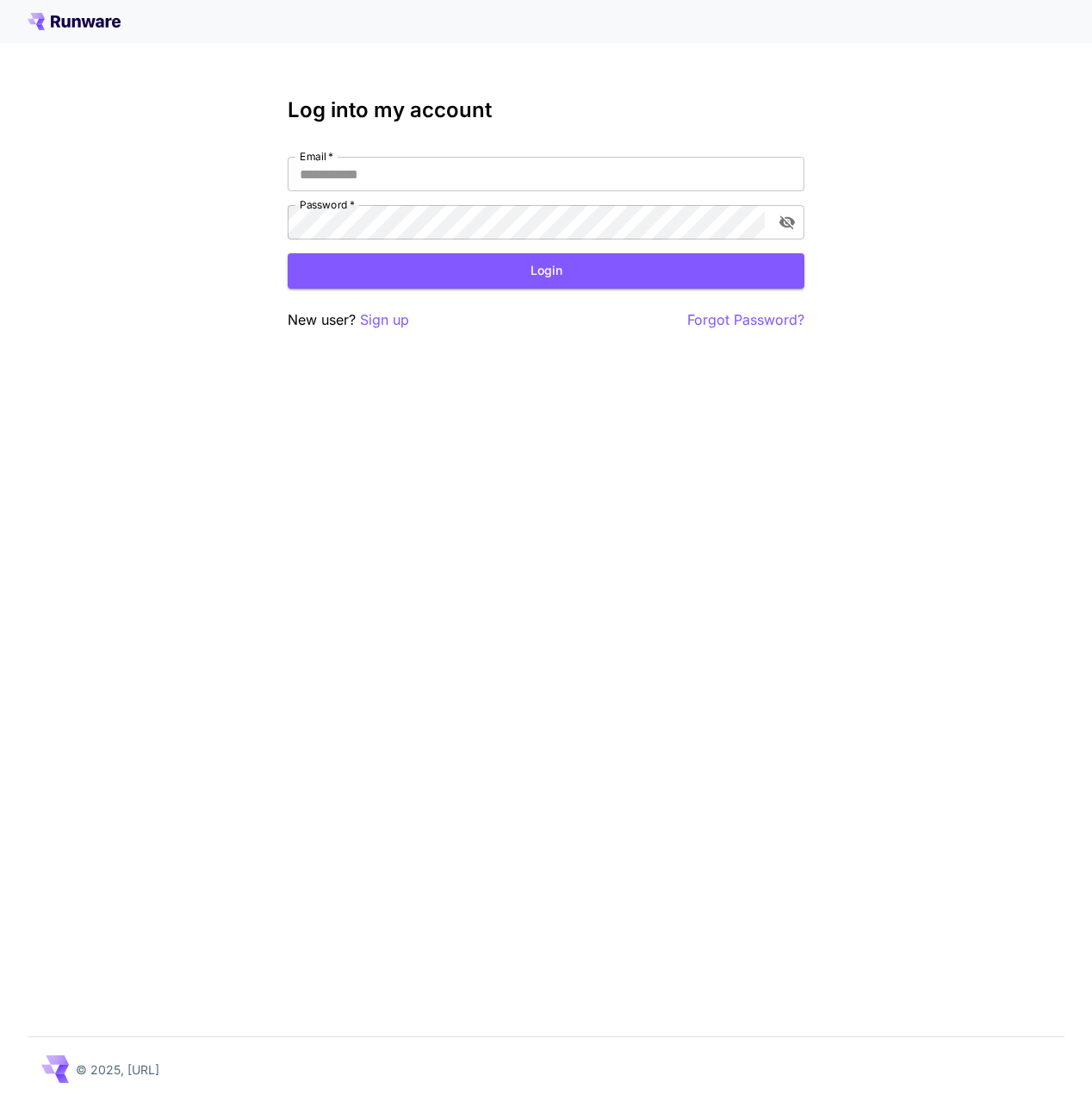 This screenshot has height=1101, width=1092. Describe the element at coordinates (348, 319) in the screenshot. I see `p: New user?` at that location.